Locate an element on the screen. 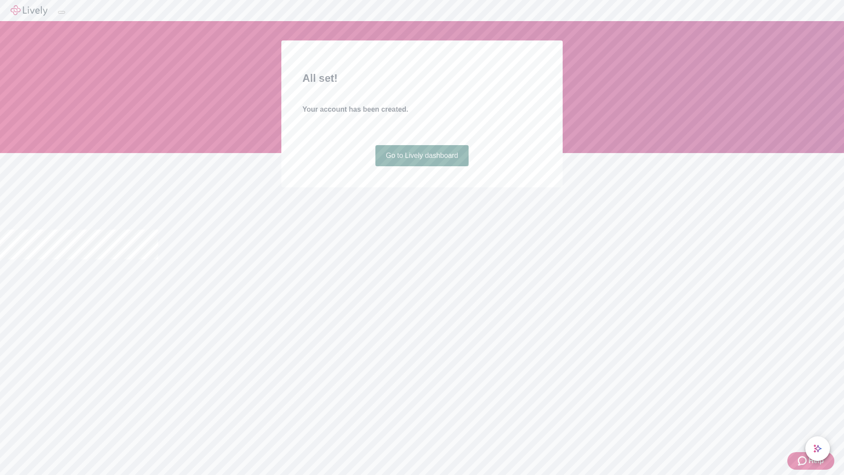  button: Zendesk support iconHelp is located at coordinates (811, 461).